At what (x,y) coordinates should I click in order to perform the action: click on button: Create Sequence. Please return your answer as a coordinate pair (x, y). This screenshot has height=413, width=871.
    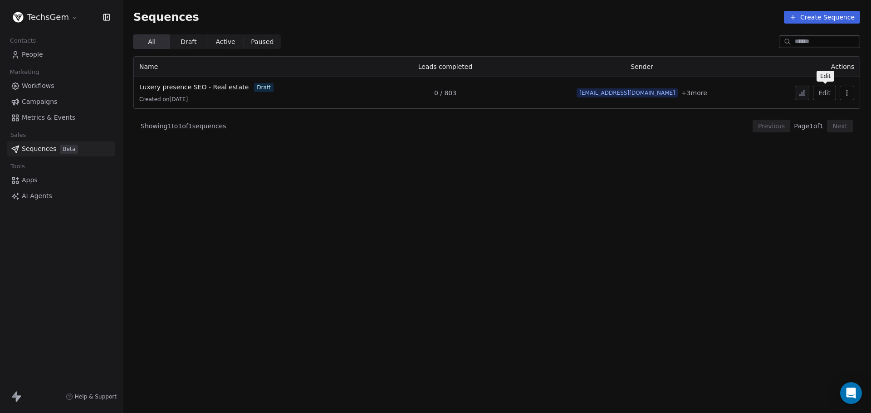
    Looking at the image, I should click on (822, 17).